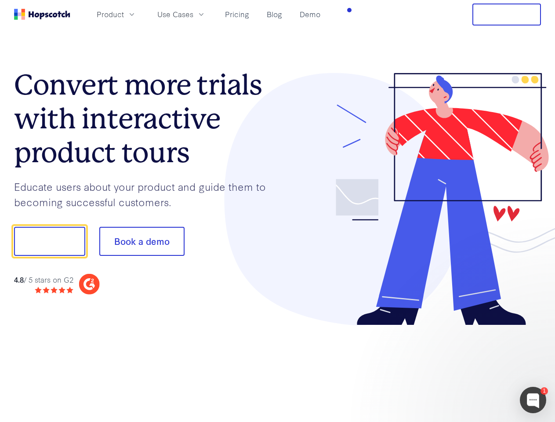 The width and height of the screenshot is (555, 422). What do you see at coordinates (175, 14) in the screenshot?
I see `span: Use Cases` at bounding box center [175, 14].